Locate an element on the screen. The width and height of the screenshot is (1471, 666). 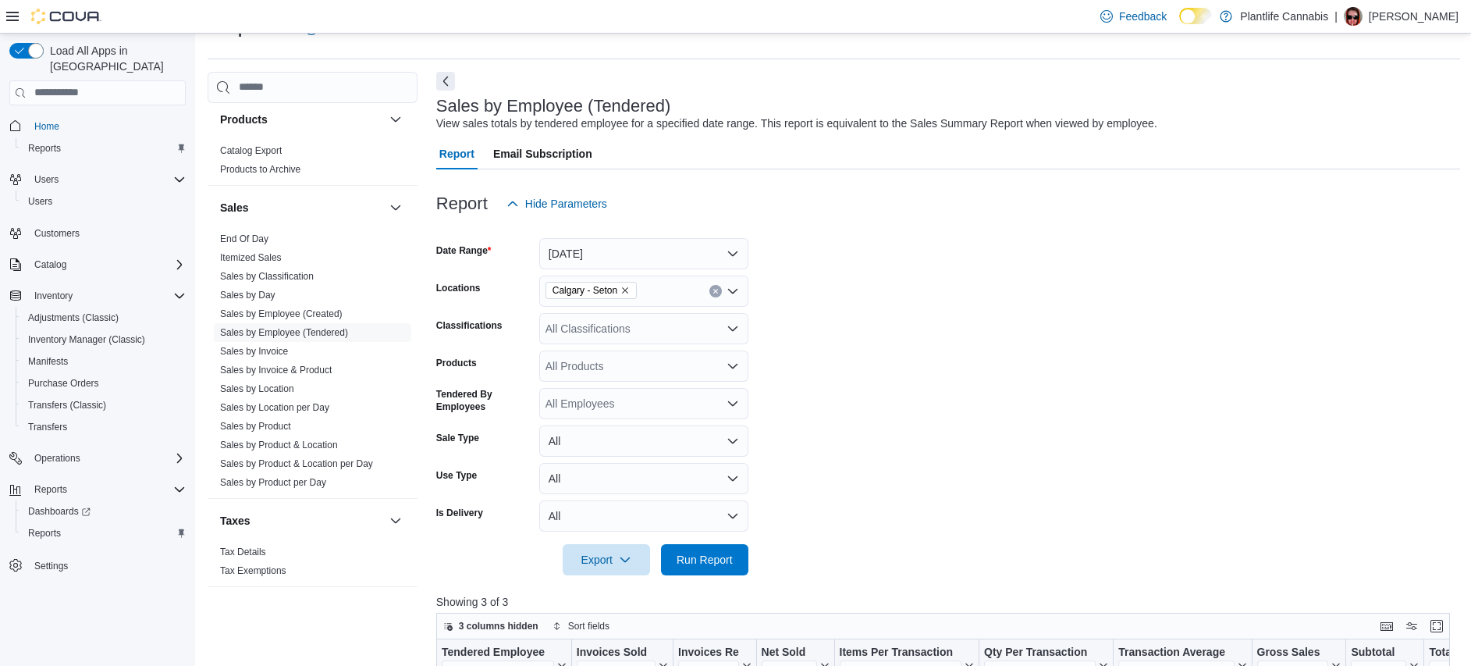
span: Report is located at coordinates (456, 154).